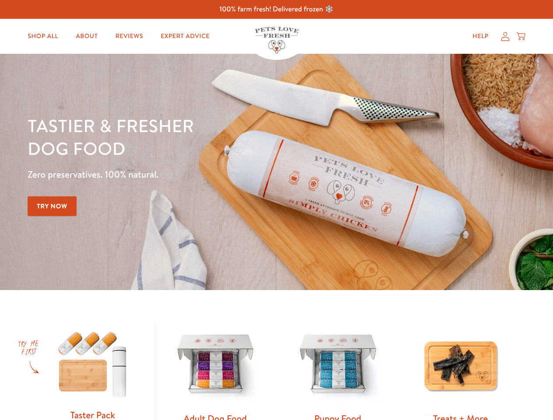  What do you see at coordinates (277, 40) in the screenshot?
I see `img: Pets Love Fresh` at bounding box center [277, 40].